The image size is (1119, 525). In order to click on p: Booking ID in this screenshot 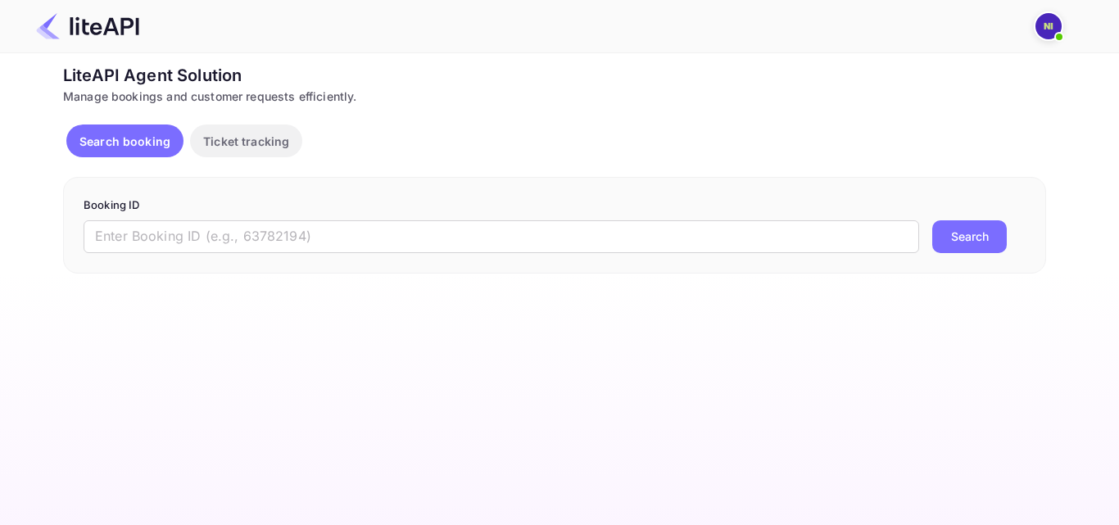, I will do `click(555, 206)`.